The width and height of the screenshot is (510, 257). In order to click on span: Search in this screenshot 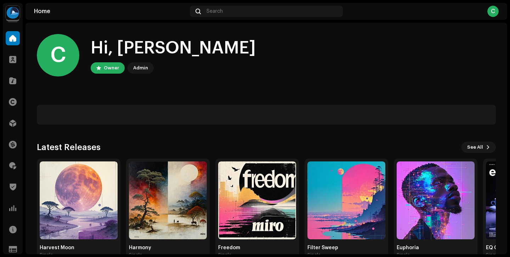, I will do `click(215, 11)`.